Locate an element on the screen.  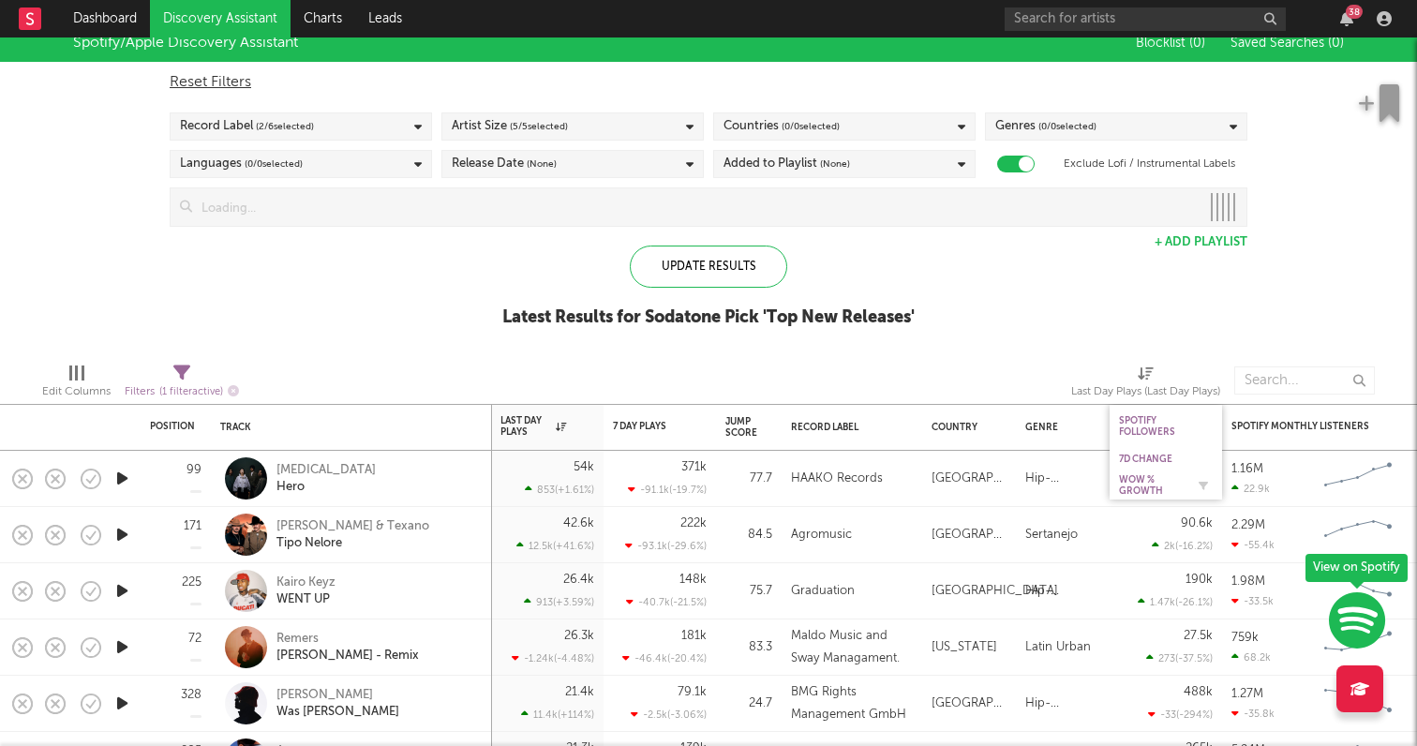
div: 1.47k ( -26.1 % ) is located at coordinates (1175, 602).